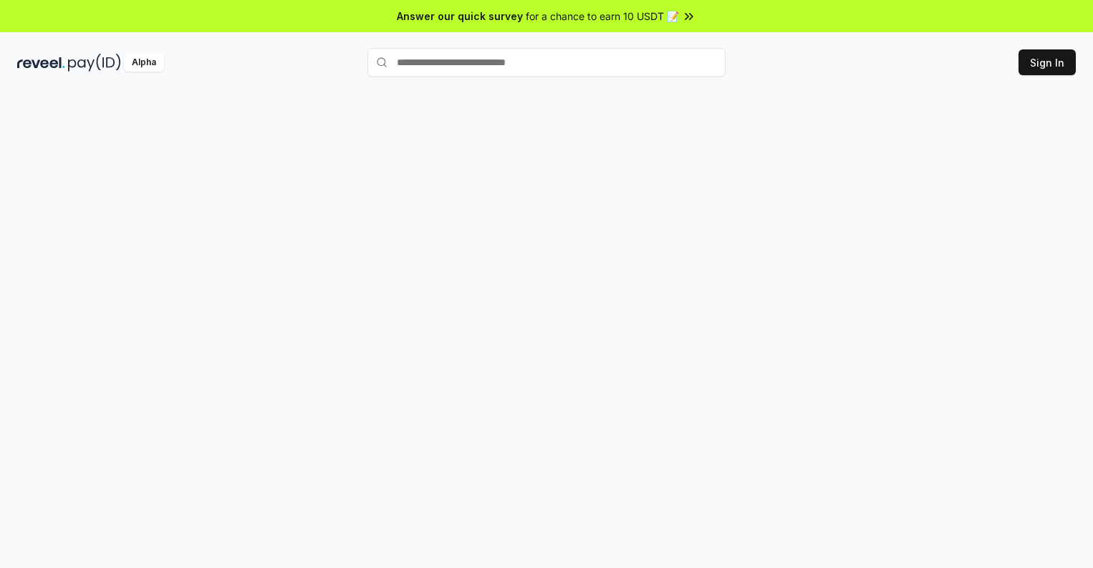 The height and width of the screenshot is (568, 1093). I want to click on img: pay_id, so click(95, 62).